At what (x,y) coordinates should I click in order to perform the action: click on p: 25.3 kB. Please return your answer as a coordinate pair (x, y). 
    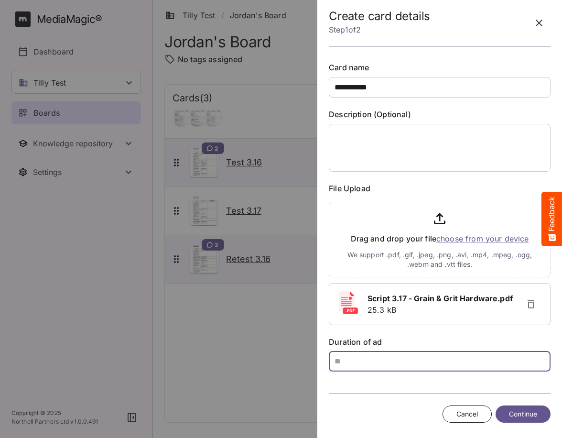
    Looking at the image, I should click on (442, 310).